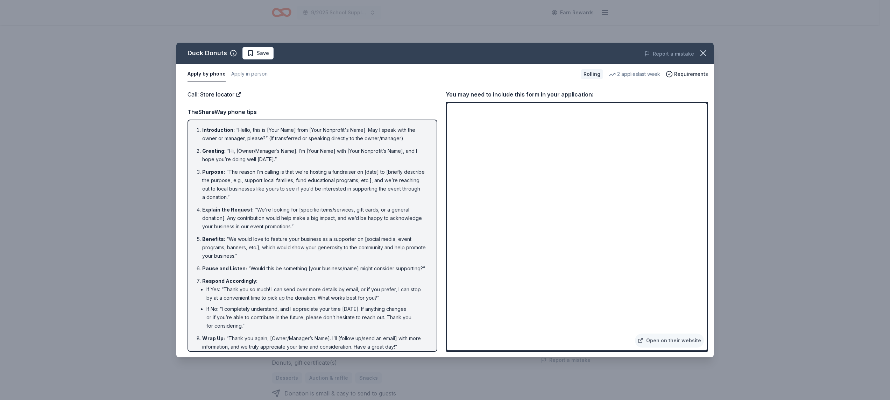  What do you see at coordinates (315, 248) in the screenshot?
I see `li: “We would love to feature your business as a supporter on [social media, event programs, banners,...` at bounding box center [315, 248].